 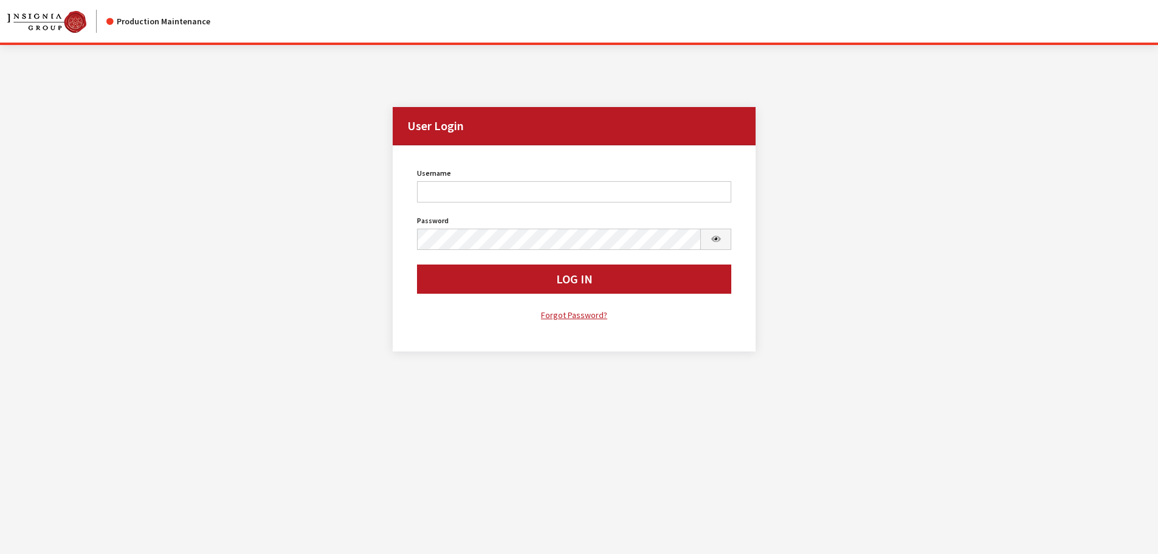 What do you see at coordinates (47, 22) in the screenshot?
I see `img: Catalog Maintenance` at bounding box center [47, 22].